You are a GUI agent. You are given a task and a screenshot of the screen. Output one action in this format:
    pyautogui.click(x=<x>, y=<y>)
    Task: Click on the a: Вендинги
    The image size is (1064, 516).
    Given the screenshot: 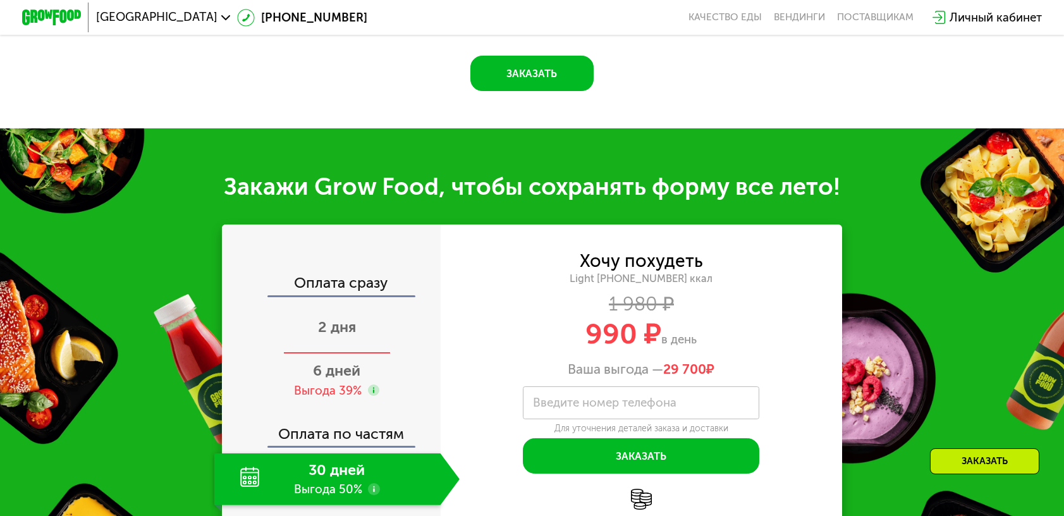 What is the action you would take?
    pyautogui.click(x=799, y=17)
    